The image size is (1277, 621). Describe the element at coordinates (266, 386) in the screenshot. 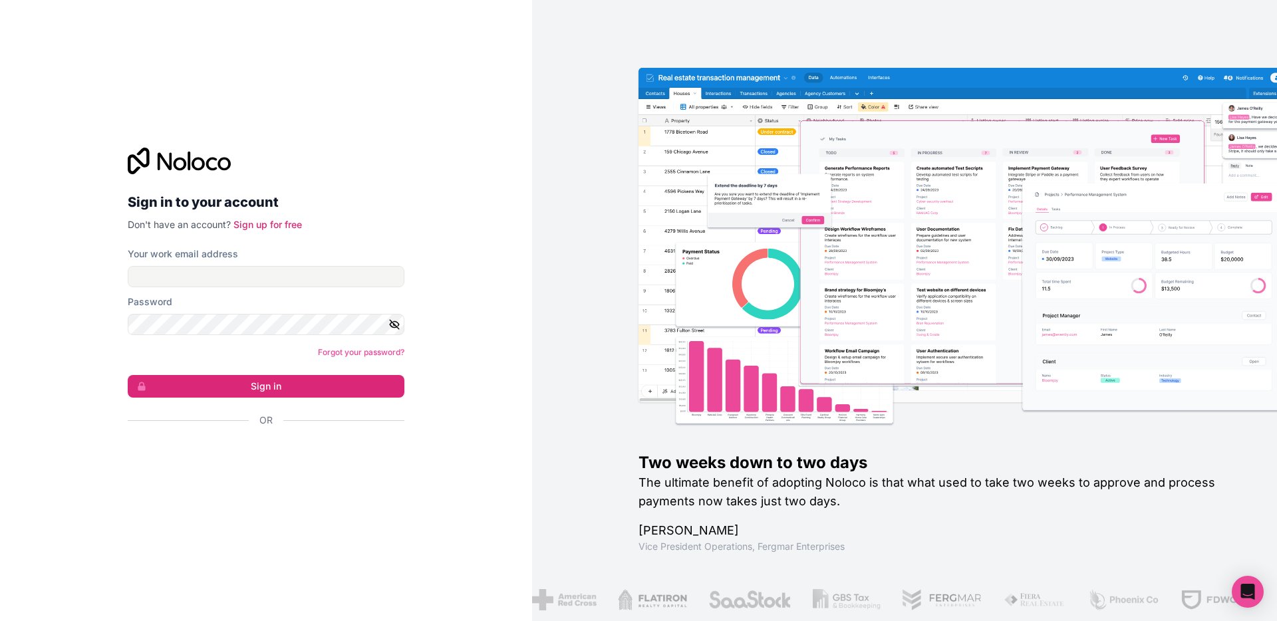

I see `button: Sign in` at that location.